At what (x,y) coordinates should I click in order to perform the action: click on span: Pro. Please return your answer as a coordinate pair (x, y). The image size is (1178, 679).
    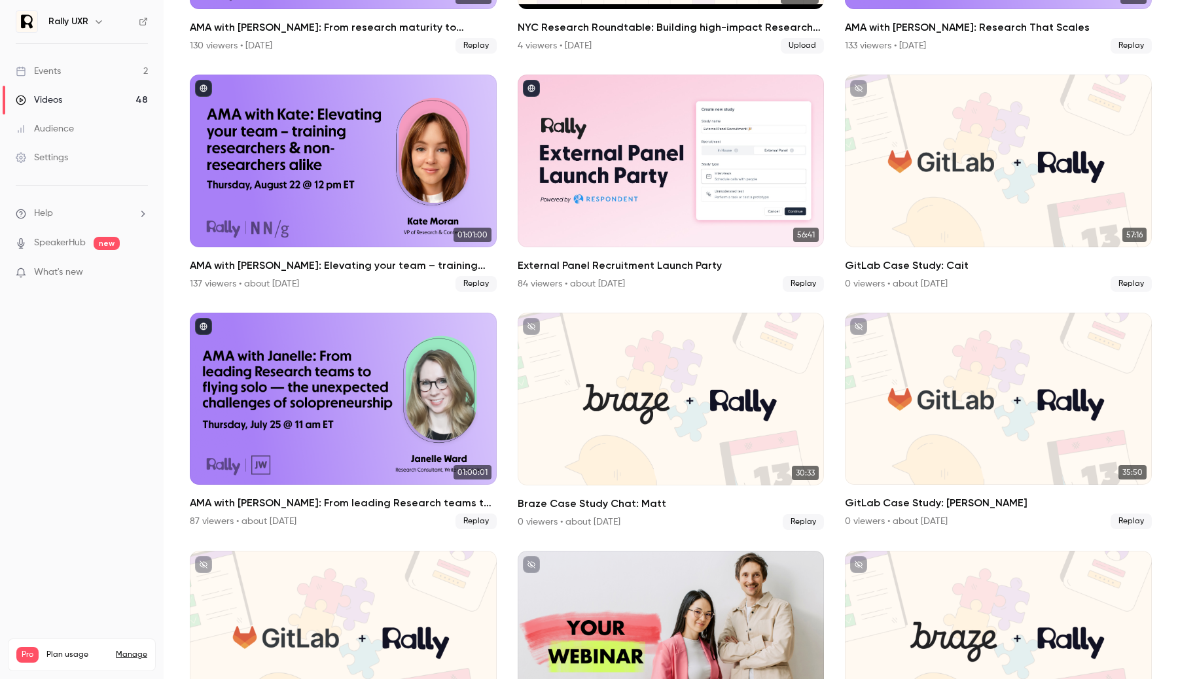
    Looking at the image, I should click on (27, 655).